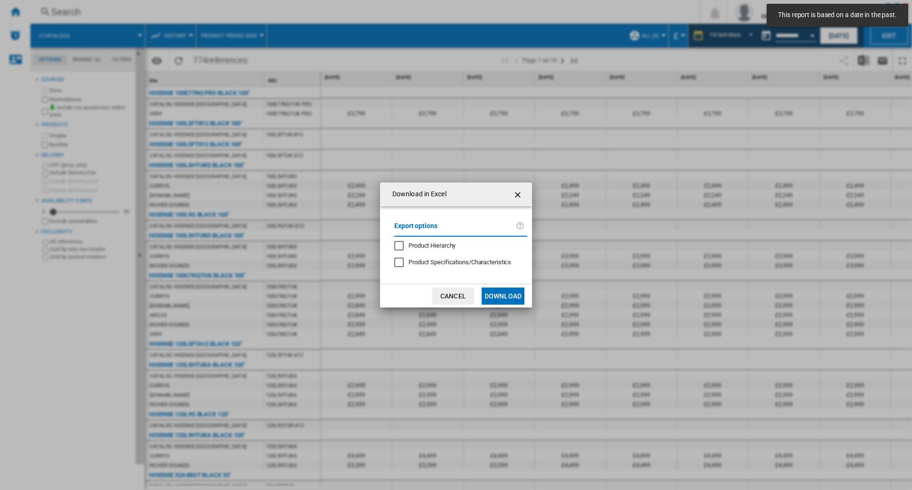 The height and width of the screenshot is (490, 912). What do you see at coordinates (453, 296) in the screenshot?
I see `button: Cancel` at bounding box center [453, 296].